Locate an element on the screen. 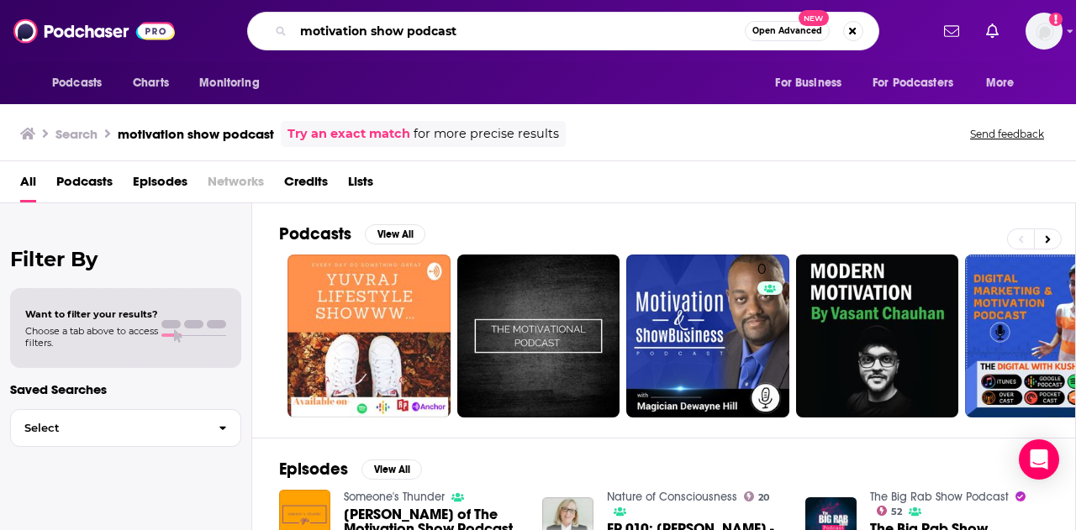 The width and height of the screenshot is (1076, 530). span: Logged in as SarahCBreivogel is located at coordinates (1044, 31).